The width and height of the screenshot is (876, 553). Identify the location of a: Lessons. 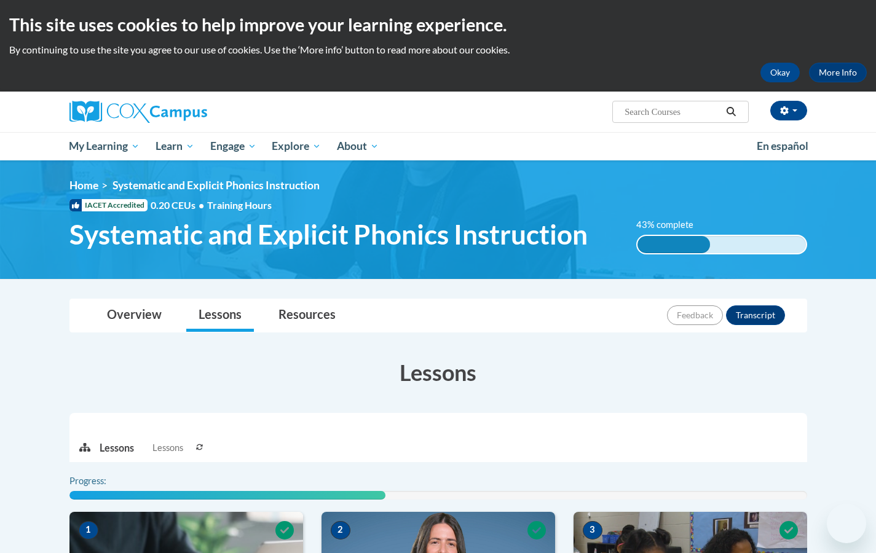
(220, 315).